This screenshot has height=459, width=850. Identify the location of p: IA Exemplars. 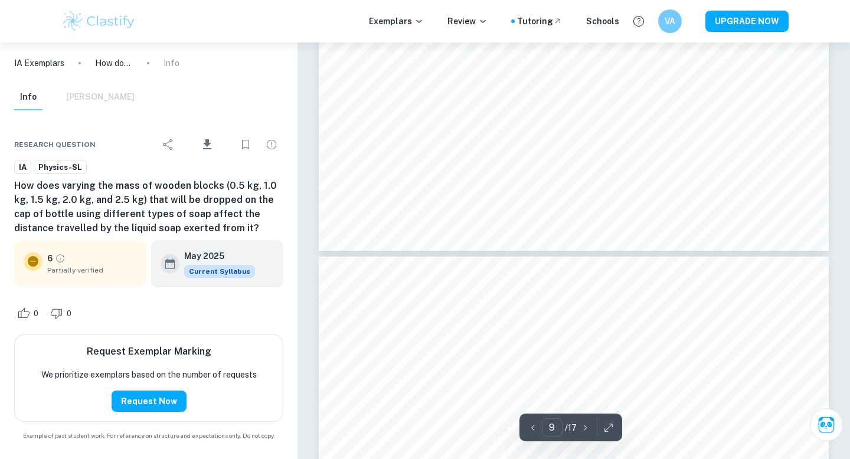
(39, 63).